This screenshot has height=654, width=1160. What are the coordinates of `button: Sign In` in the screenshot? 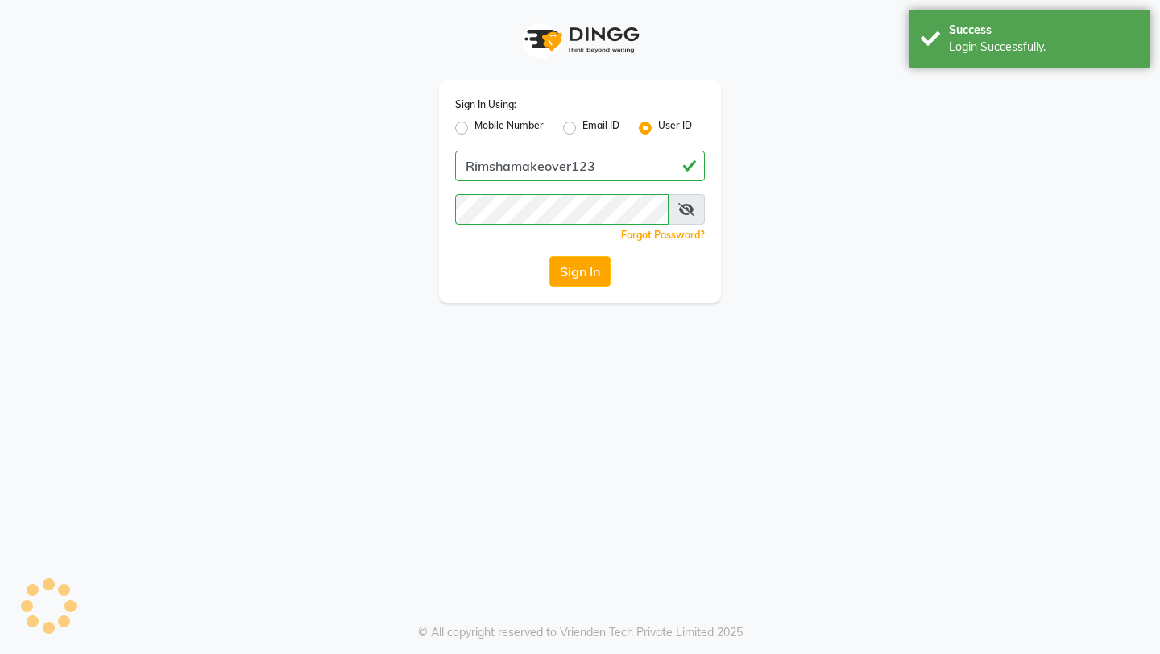 It's located at (580, 272).